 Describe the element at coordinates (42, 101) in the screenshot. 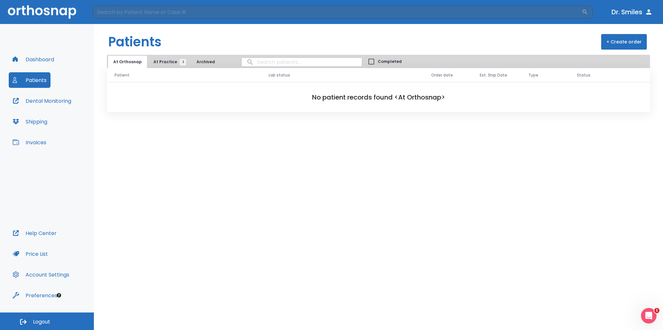

I see `a: Dental Monitoring` at that location.